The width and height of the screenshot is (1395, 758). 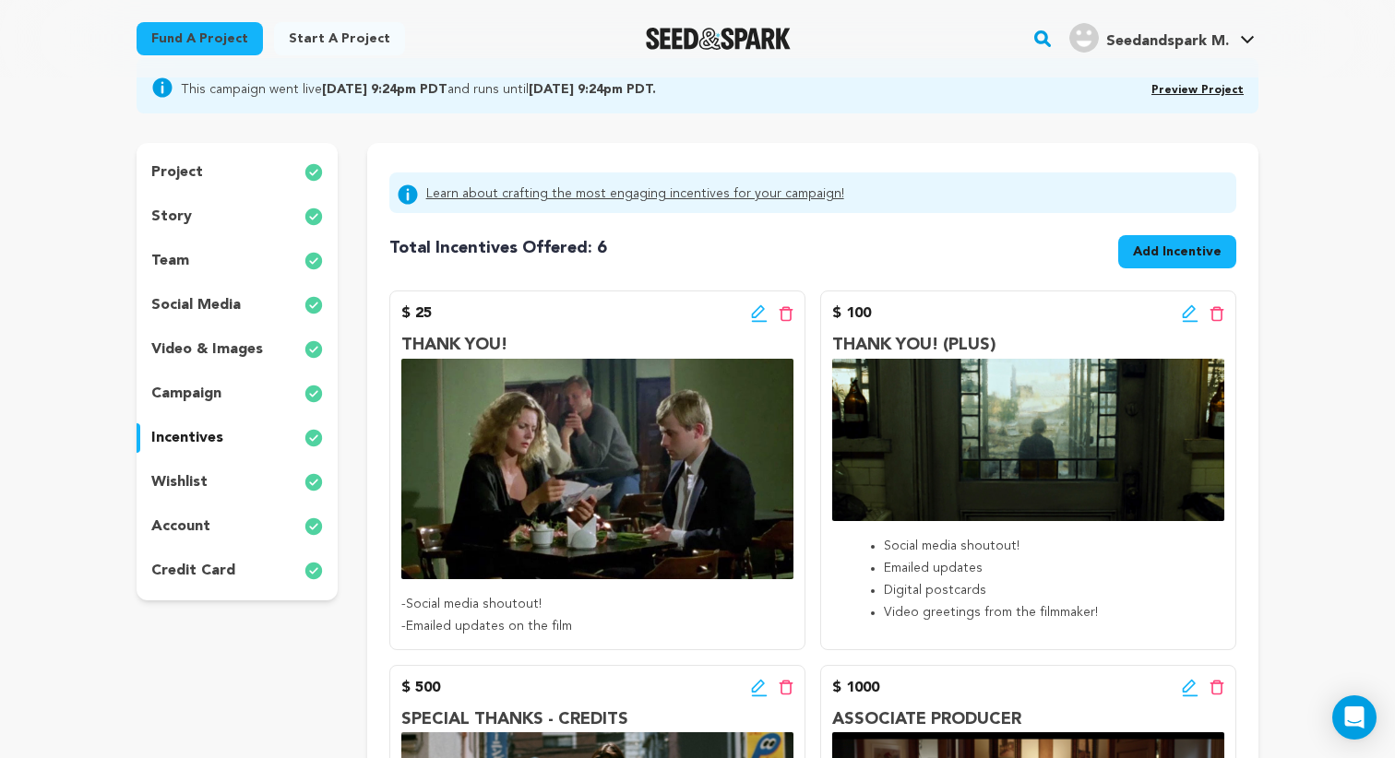 I want to click on p: campaign, so click(x=186, y=394).